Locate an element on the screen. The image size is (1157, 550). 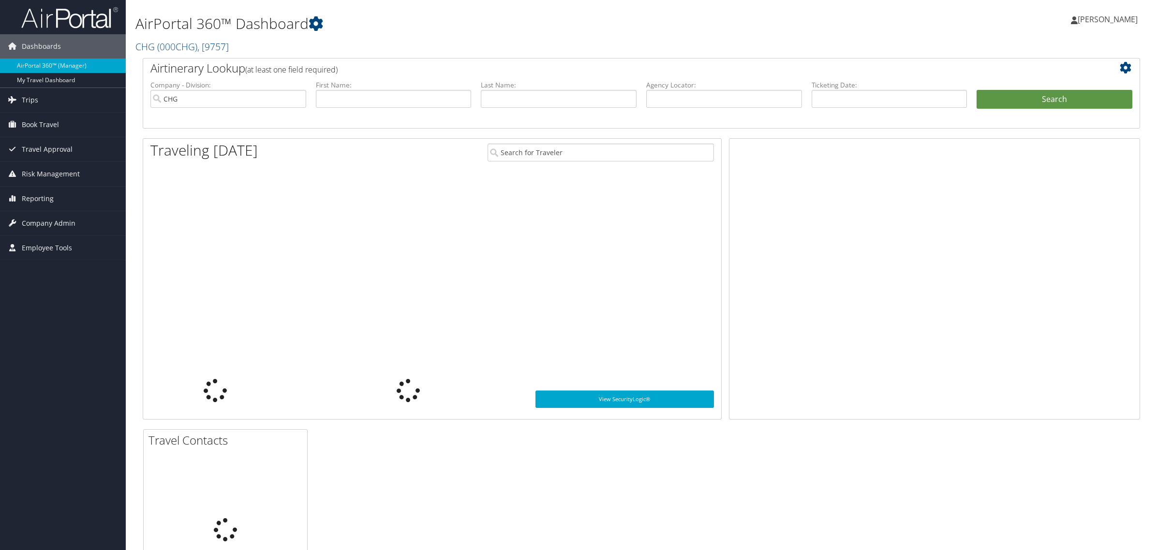
img: airportal-logo.png is located at coordinates (70, 17).